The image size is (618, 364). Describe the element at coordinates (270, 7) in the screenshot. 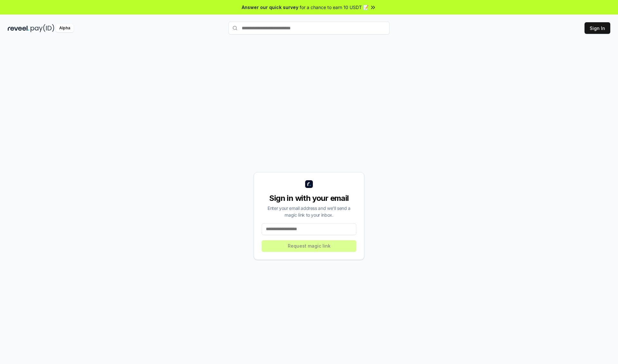

I see `span: Answer our quick survey` at that location.